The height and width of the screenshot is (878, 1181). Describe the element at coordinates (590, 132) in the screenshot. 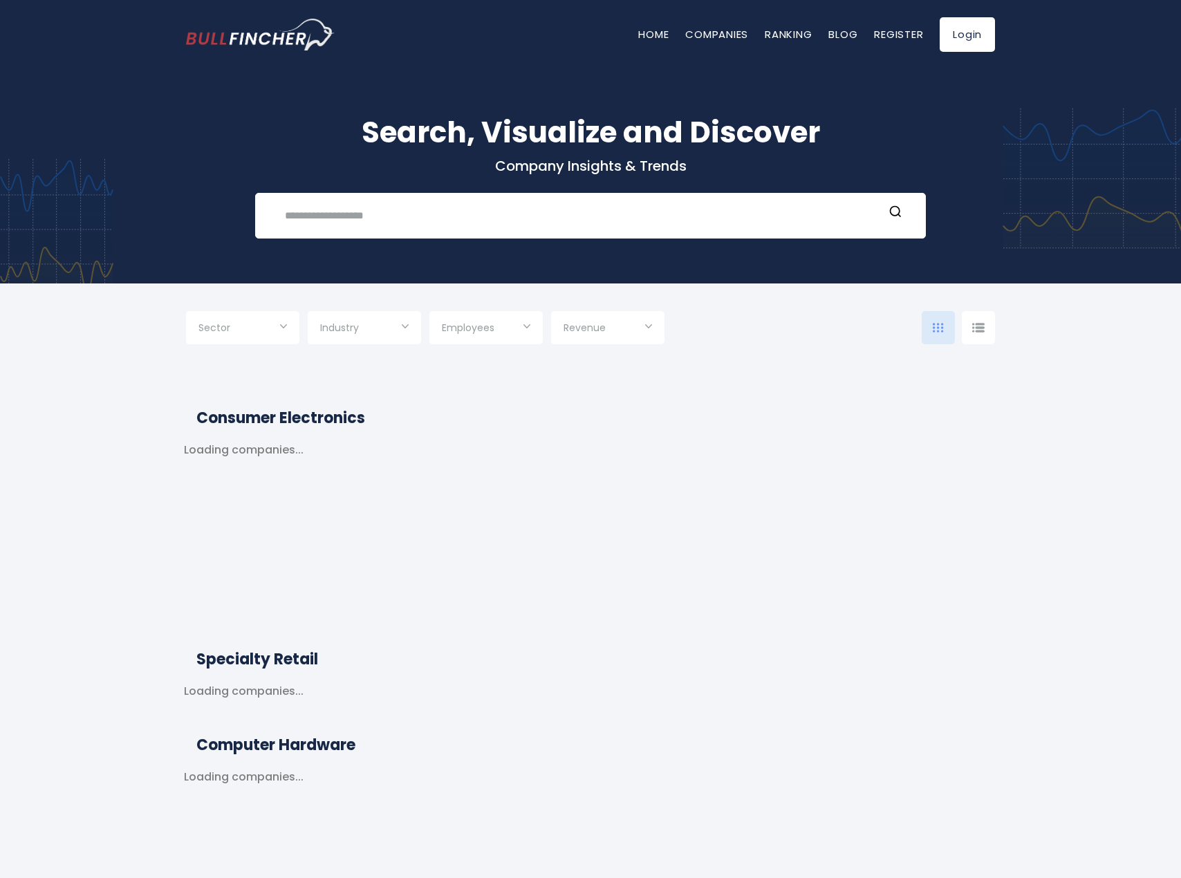

I see `h1: Search, Visualize and Discover` at that location.